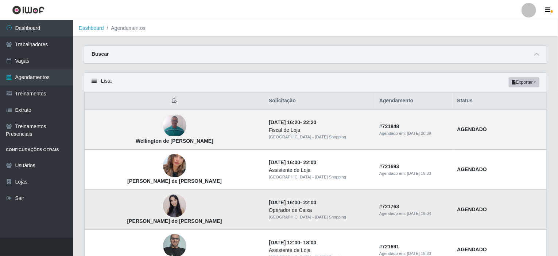 The height and width of the screenshot is (256, 558). What do you see at coordinates (315, 82) in the screenshot?
I see `div: Lista` at bounding box center [315, 82].